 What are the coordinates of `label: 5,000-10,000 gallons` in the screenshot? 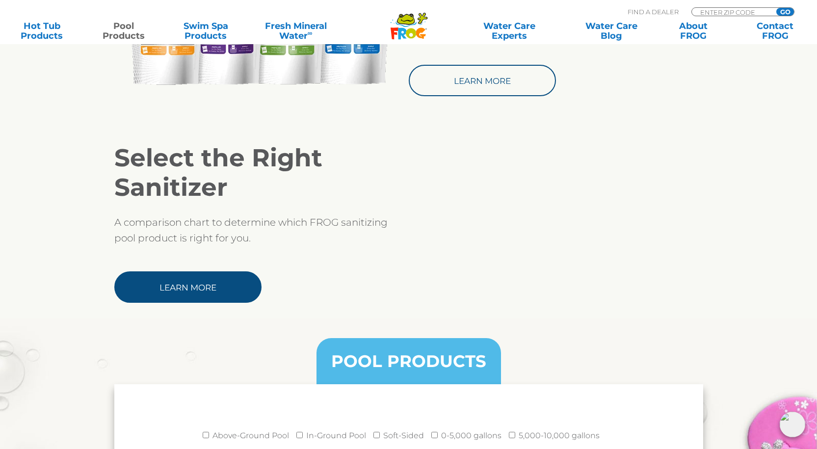 It's located at (559, 436).